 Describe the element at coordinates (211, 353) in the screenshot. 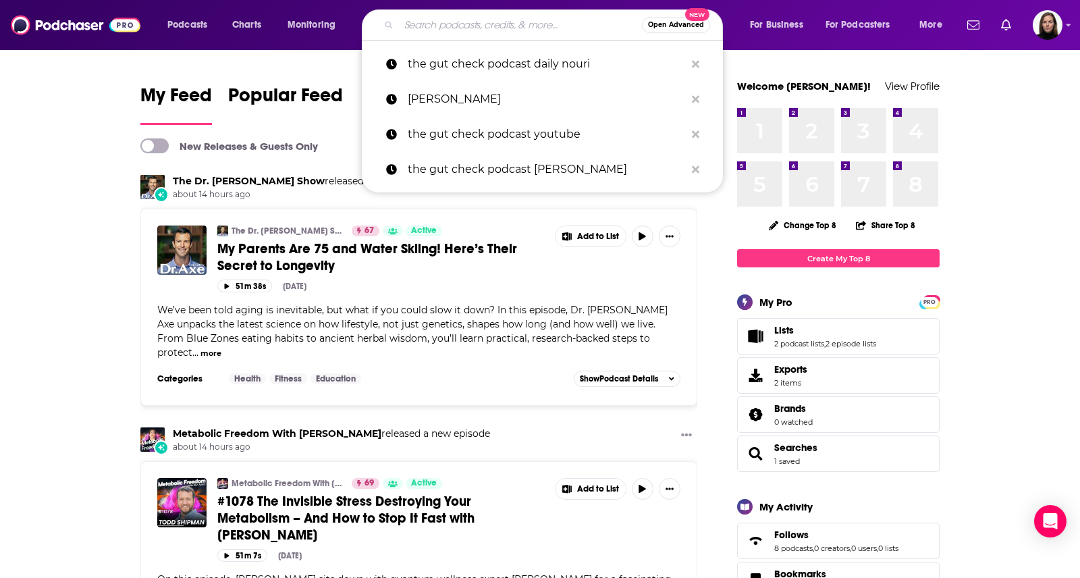

I see `button: more` at that location.